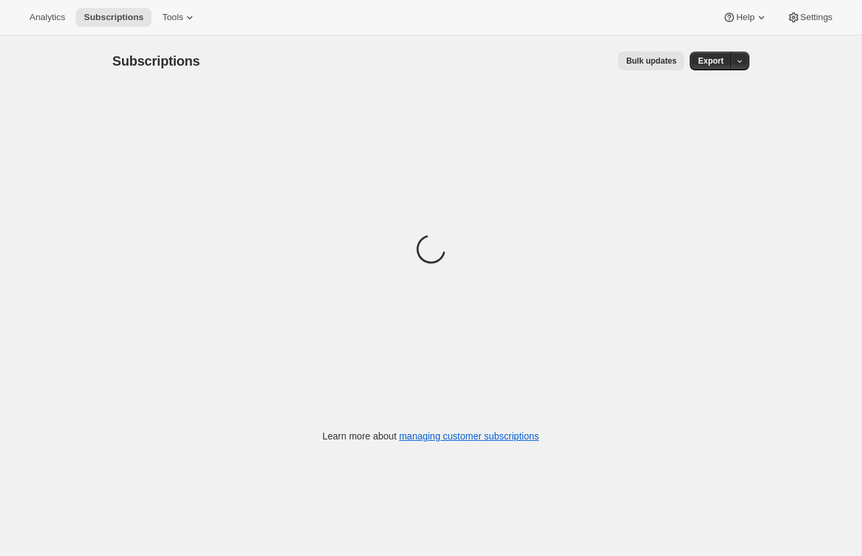 The width and height of the screenshot is (862, 556). What do you see at coordinates (430, 436) in the screenshot?
I see `p: Learn more about` at bounding box center [430, 436].